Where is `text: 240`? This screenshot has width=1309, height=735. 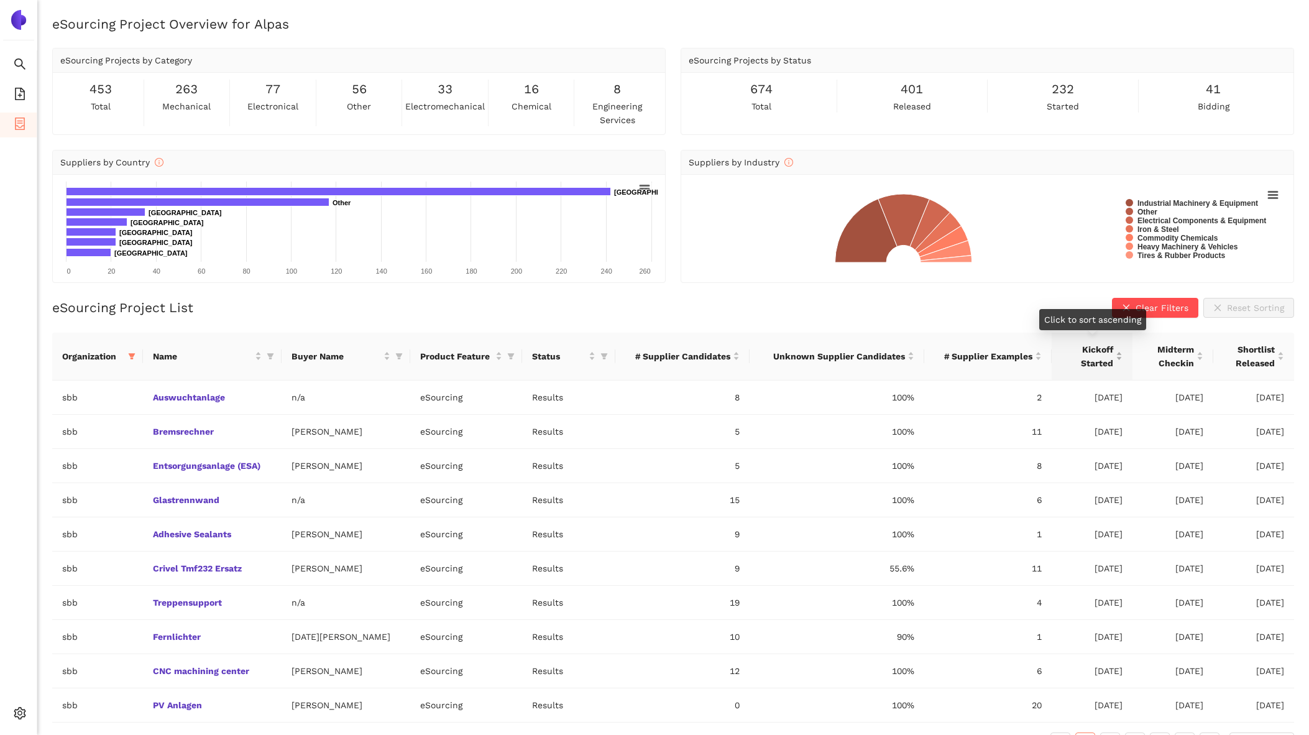 text: 240 is located at coordinates (606, 271).